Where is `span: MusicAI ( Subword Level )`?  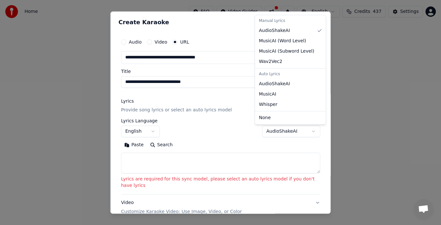 span: MusicAI ( Subword Level ) is located at coordinates (286, 51).